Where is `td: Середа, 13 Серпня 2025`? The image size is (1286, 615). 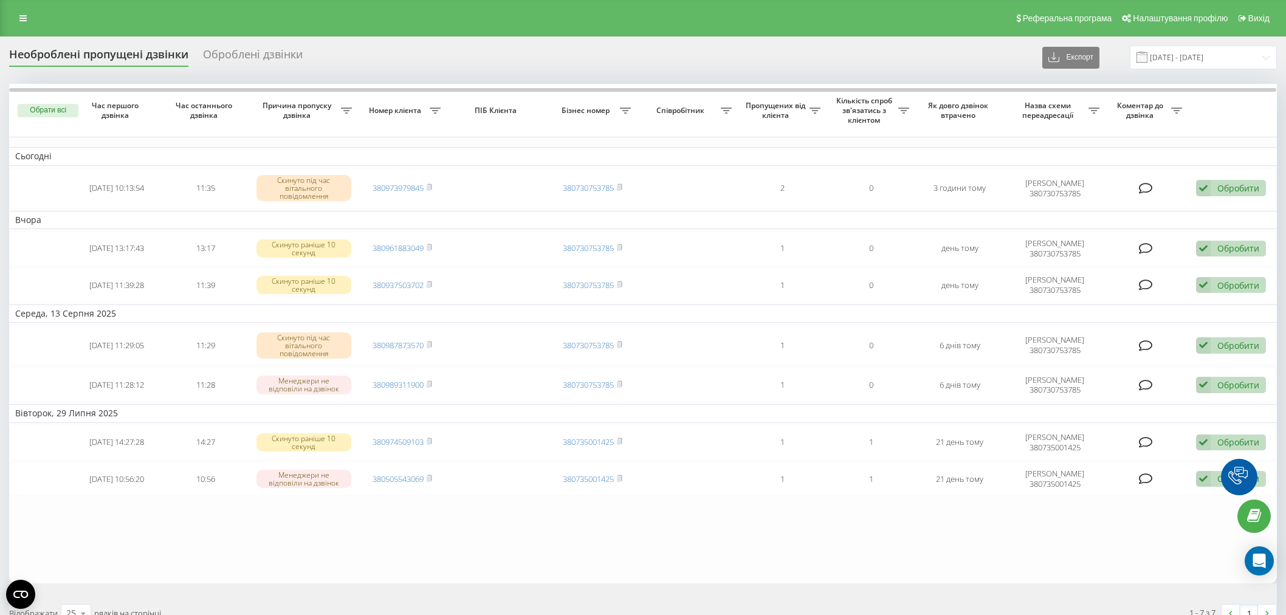
td: Середа, 13 Серпня 2025 is located at coordinates (643, 314).